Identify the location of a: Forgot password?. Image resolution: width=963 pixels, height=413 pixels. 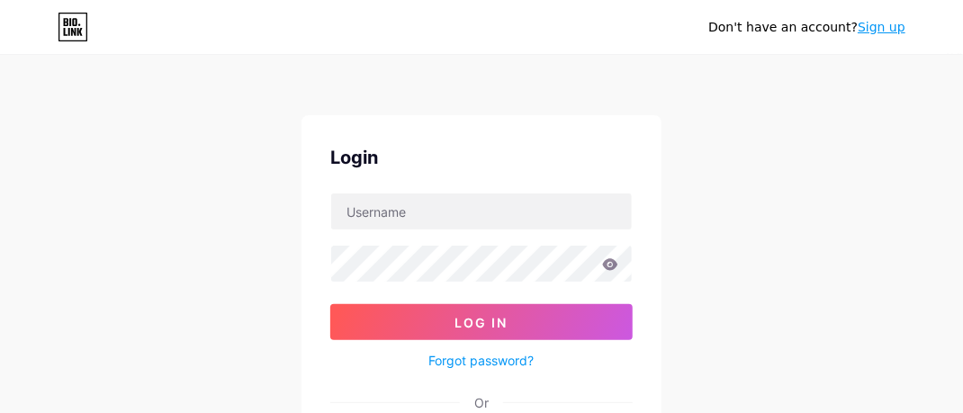
(481, 360).